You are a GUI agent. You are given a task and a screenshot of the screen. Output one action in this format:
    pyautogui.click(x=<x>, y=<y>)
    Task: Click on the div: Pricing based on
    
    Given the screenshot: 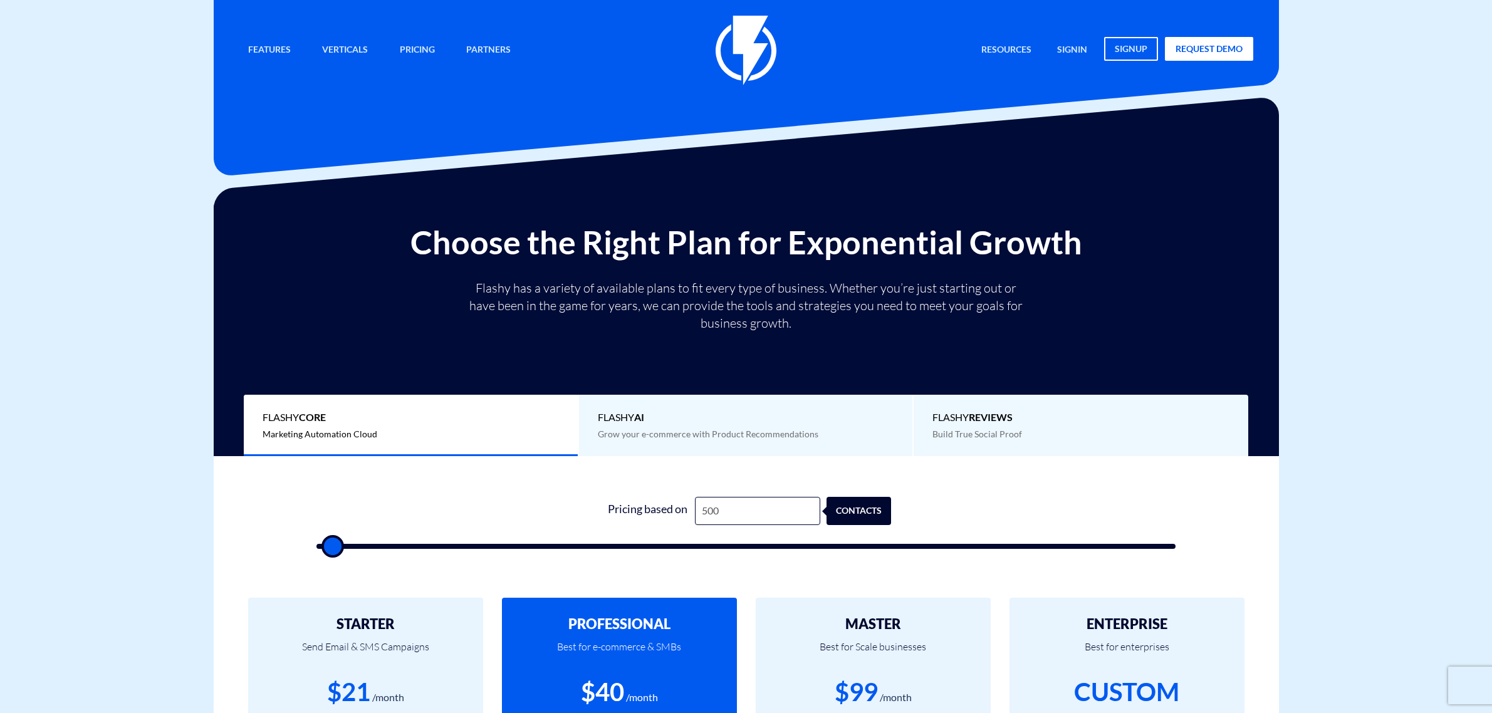 What is the action you would take?
    pyautogui.click(x=648, y=511)
    